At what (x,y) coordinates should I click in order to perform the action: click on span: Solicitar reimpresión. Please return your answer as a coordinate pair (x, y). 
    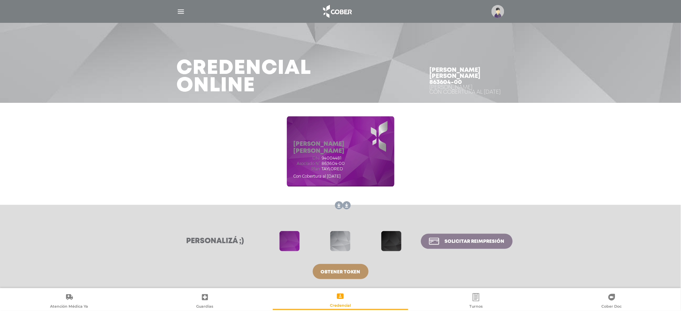
    Looking at the image, I should click on (475, 242).